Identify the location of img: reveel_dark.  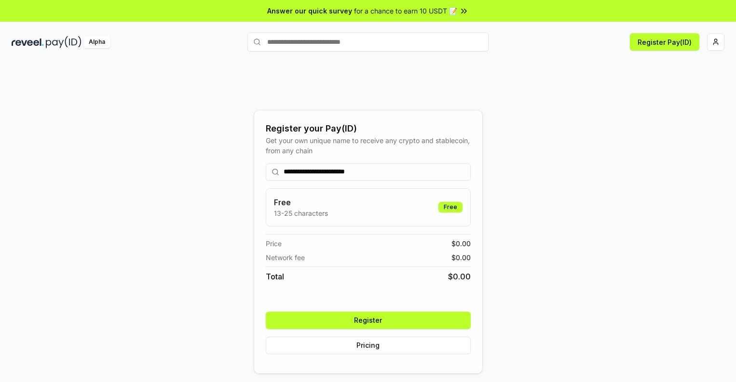
(27, 42).